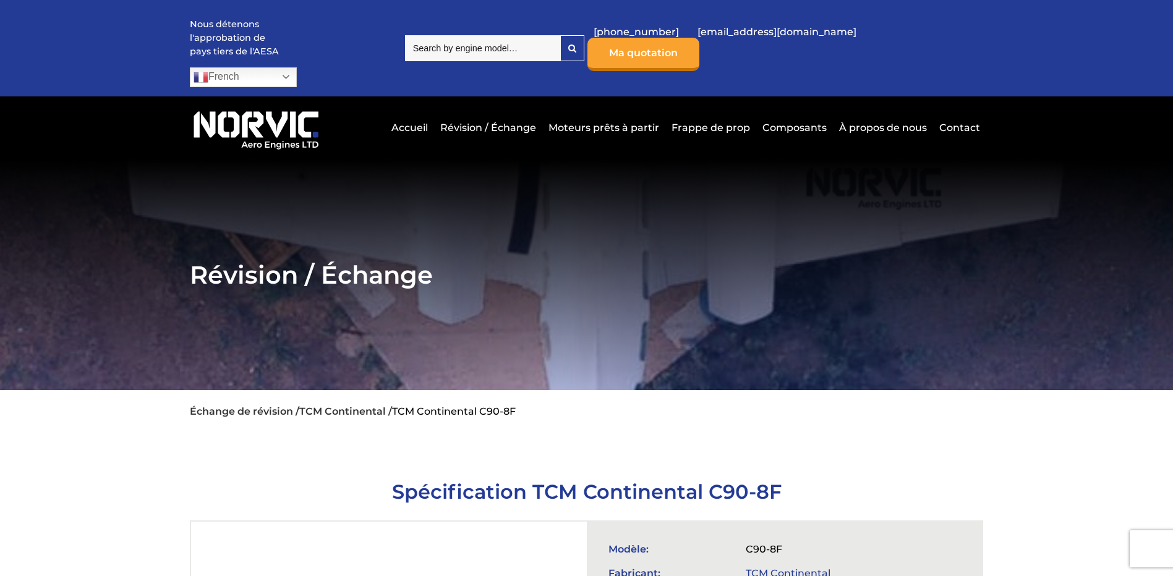 This screenshot has width=1173, height=576. What do you see at coordinates (821, 549) in the screenshot?
I see `td: C90-8F` at bounding box center [821, 549].